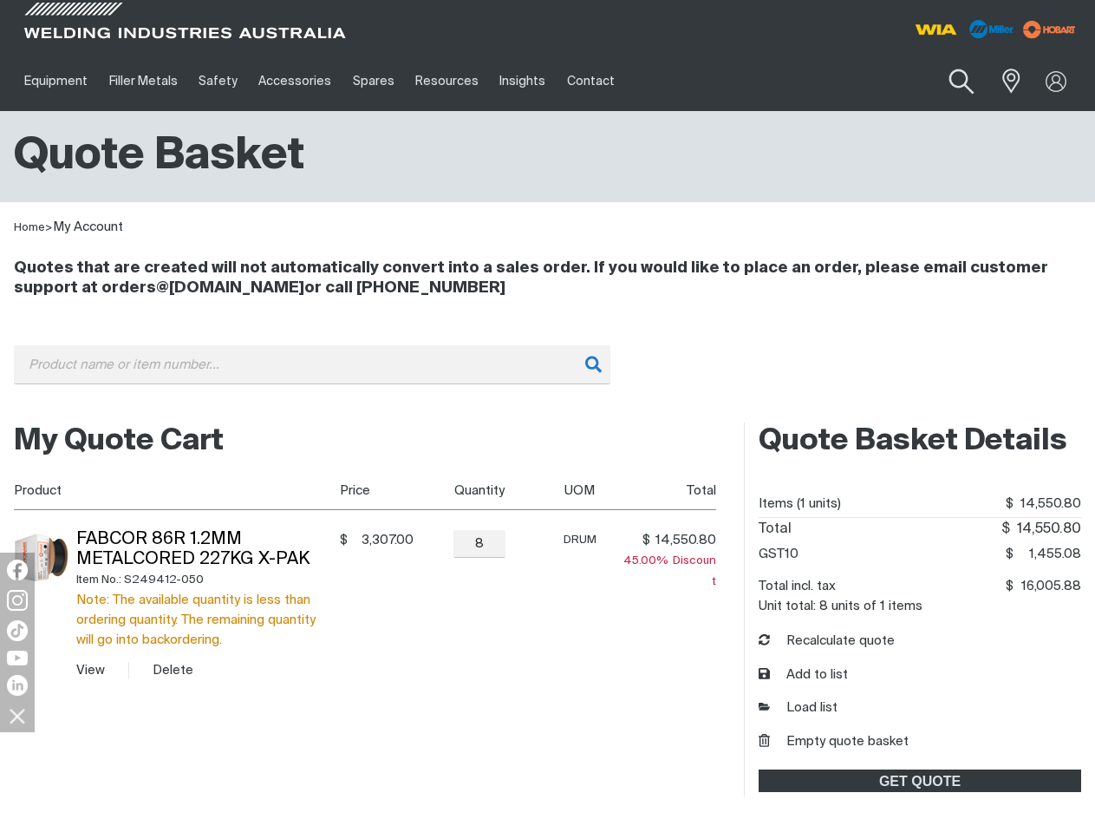 This screenshot has height=819, width=1095. I want to click on a: Resources, so click(447, 81).